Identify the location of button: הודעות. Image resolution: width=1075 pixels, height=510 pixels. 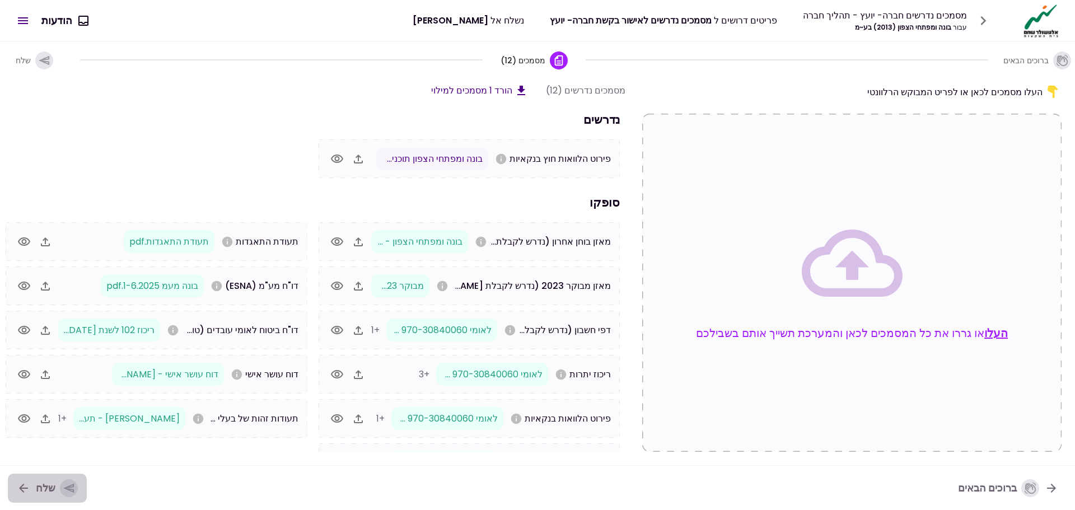
(64, 21).